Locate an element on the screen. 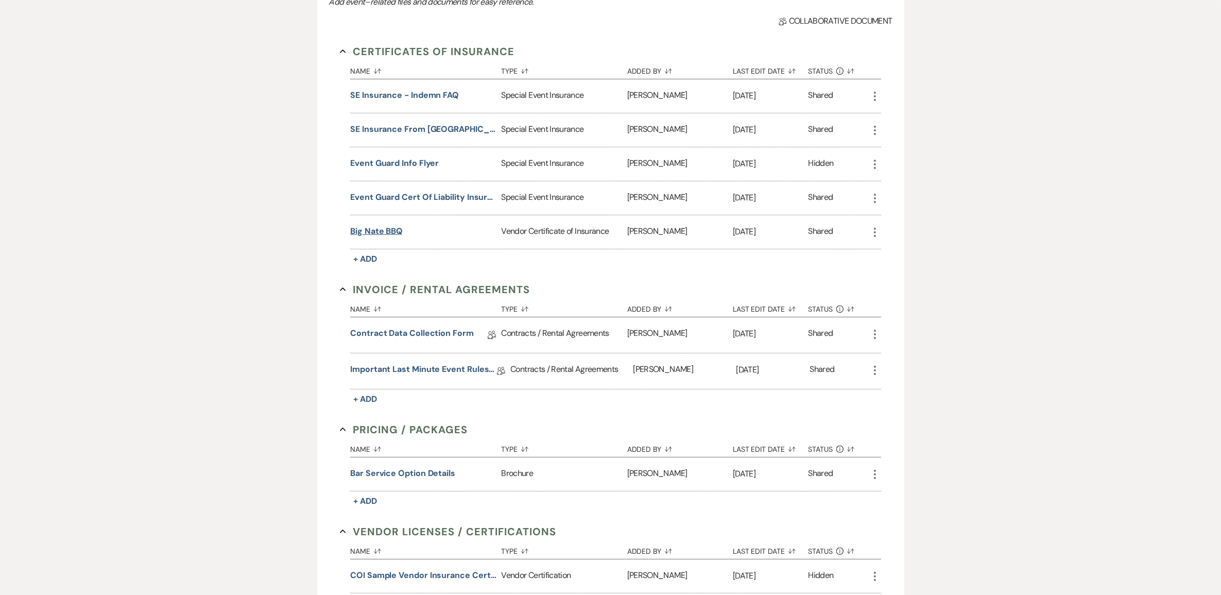 The height and width of the screenshot is (595, 1221). span: Collaborative document is located at coordinates (836, 21).